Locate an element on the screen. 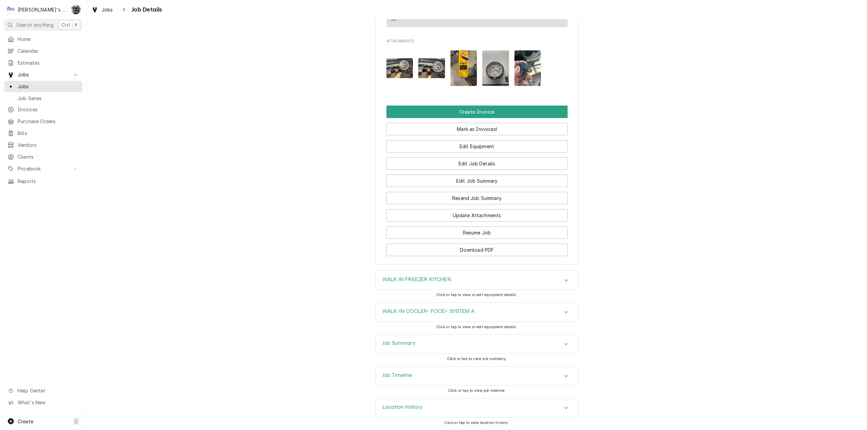 The width and height of the screenshot is (867, 430). h3: Job Timeline is located at coordinates (397, 376).